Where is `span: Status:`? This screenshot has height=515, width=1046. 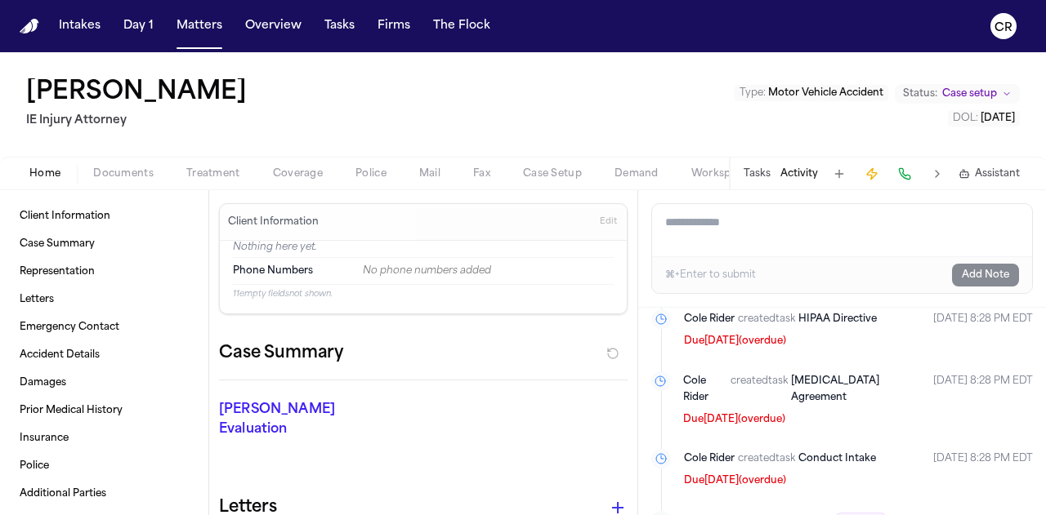 span: Status: is located at coordinates (920, 94).